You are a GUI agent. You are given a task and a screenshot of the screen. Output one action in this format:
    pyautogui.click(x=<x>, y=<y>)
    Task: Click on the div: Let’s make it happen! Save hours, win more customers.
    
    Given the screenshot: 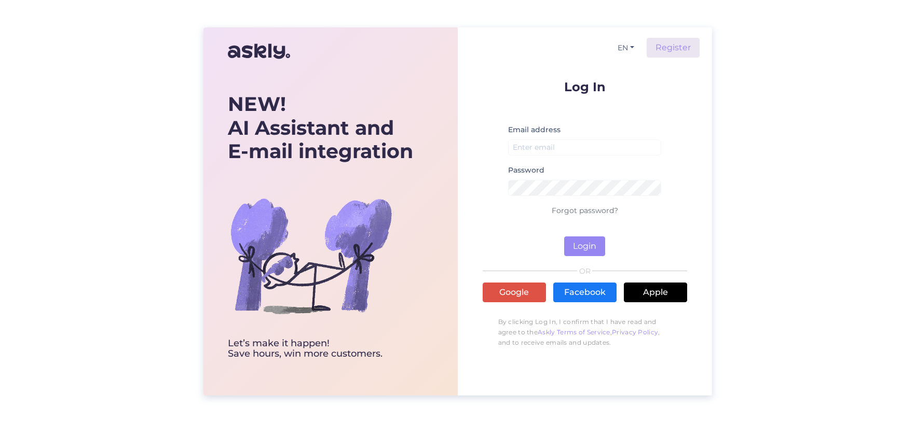 What is the action you would take?
    pyautogui.click(x=320, y=349)
    